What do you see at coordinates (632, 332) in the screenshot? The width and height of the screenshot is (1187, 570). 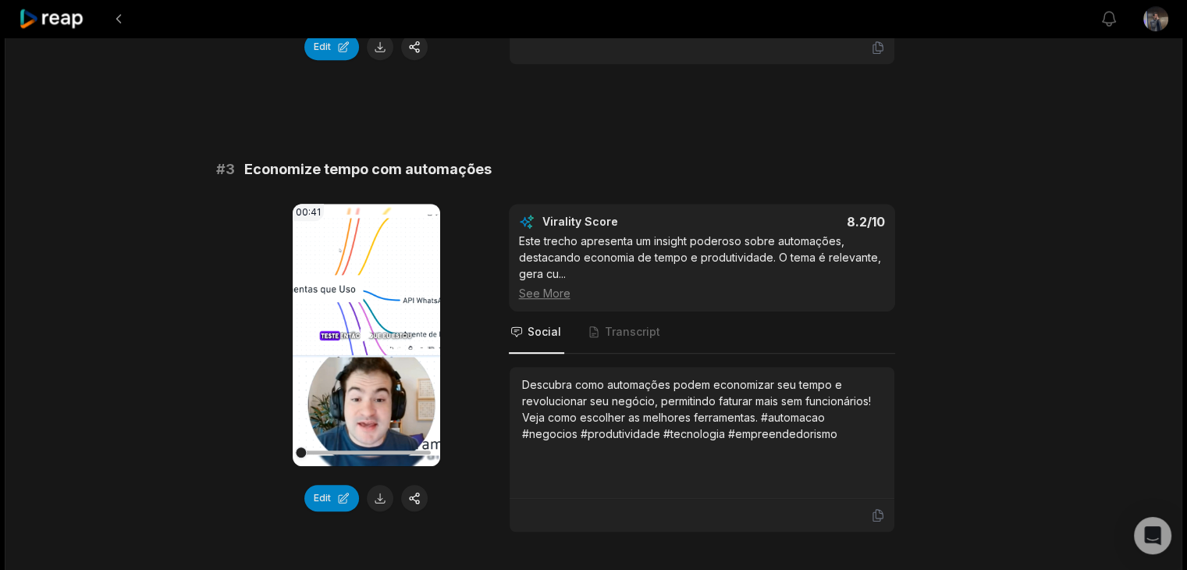 I see `span: Transcript` at bounding box center [632, 332].